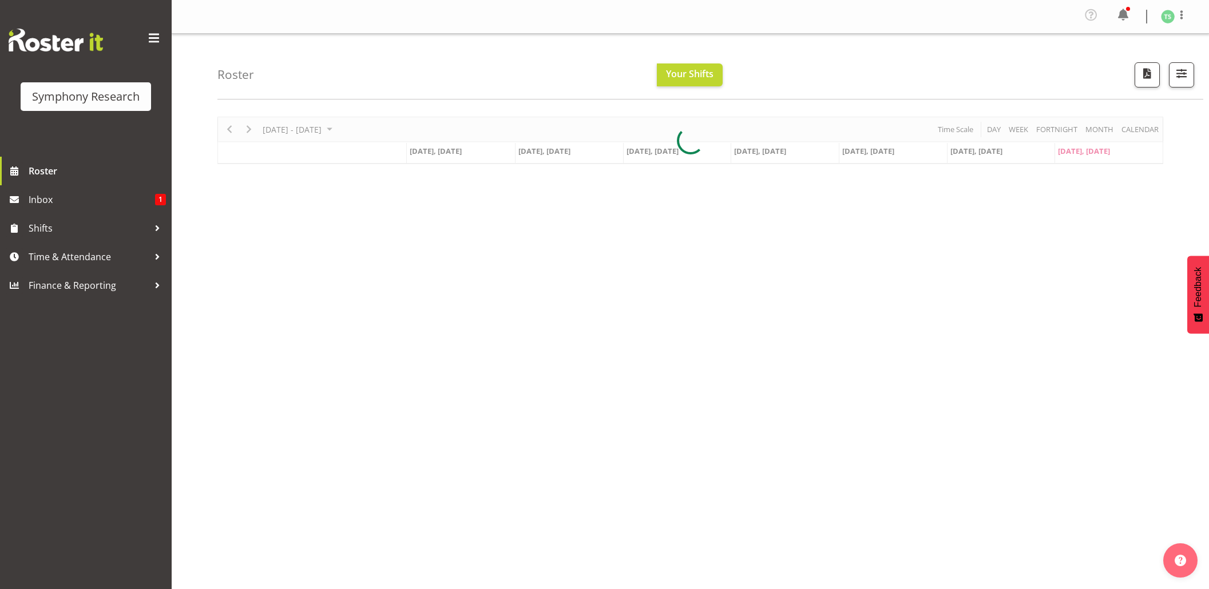 The height and width of the screenshot is (589, 1209). Describe the element at coordinates (1180, 561) in the screenshot. I see `img: help-xxl-2.png` at that location.